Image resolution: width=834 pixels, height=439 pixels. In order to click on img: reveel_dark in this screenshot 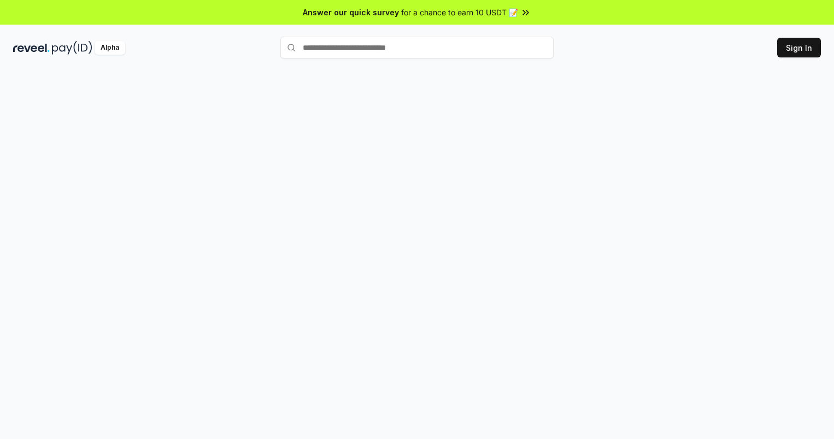, I will do `click(31, 48)`.